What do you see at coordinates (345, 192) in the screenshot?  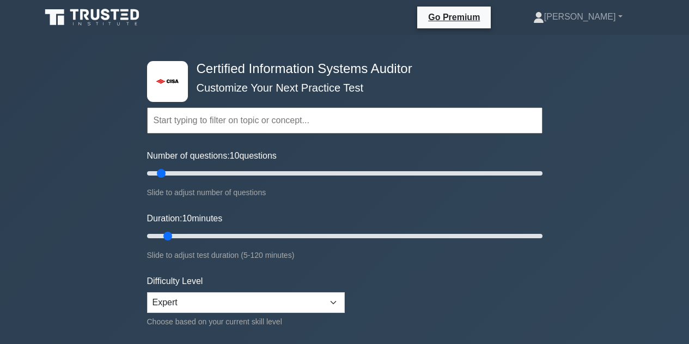 I see `div: Slide to adjust number of questions` at bounding box center [345, 192].